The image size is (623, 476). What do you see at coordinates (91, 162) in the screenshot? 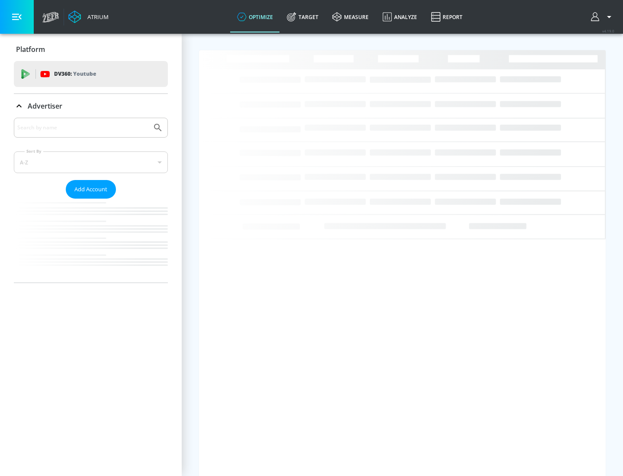
I see `div: A-Z` at bounding box center [91, 162].